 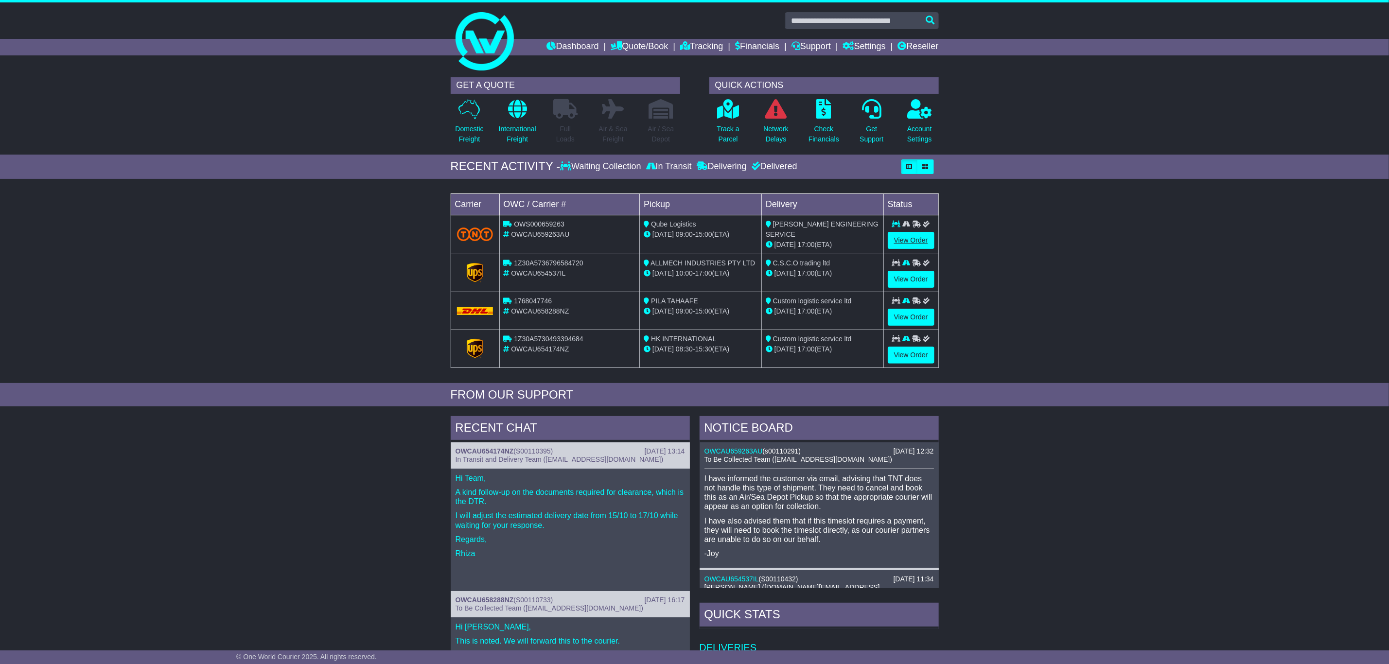 What do you see at coordinates (674, 301) in the screenshot?
I see `span: PILA TAHAAFE` at bounding box center [674, 301].